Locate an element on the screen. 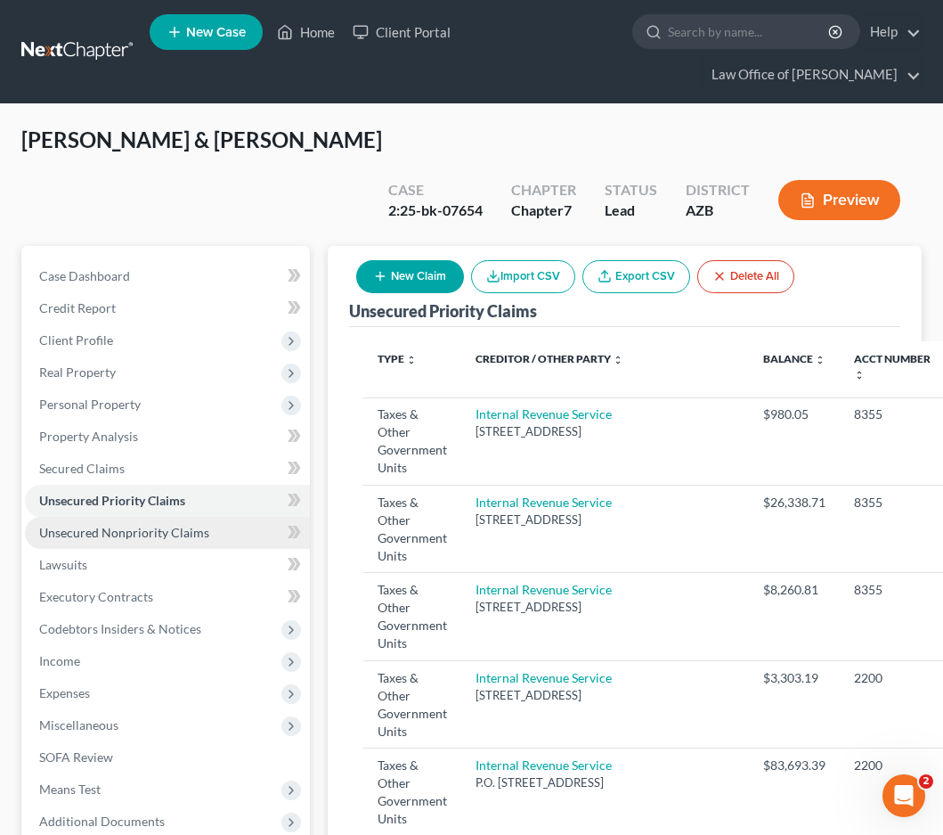 This screenshot has height=835, width=943. a: Secured Claims is located at coordinates (167, 469).